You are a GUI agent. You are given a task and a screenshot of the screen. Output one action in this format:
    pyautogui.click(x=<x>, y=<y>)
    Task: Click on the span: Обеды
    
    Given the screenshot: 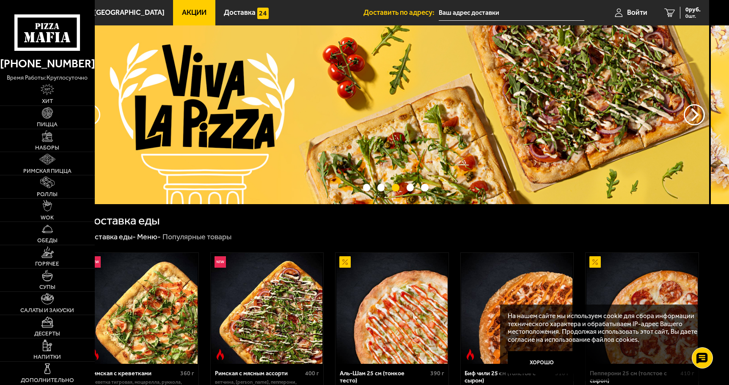 What is the action you would take?
    pyautogui.click(x=47, y=240)
    